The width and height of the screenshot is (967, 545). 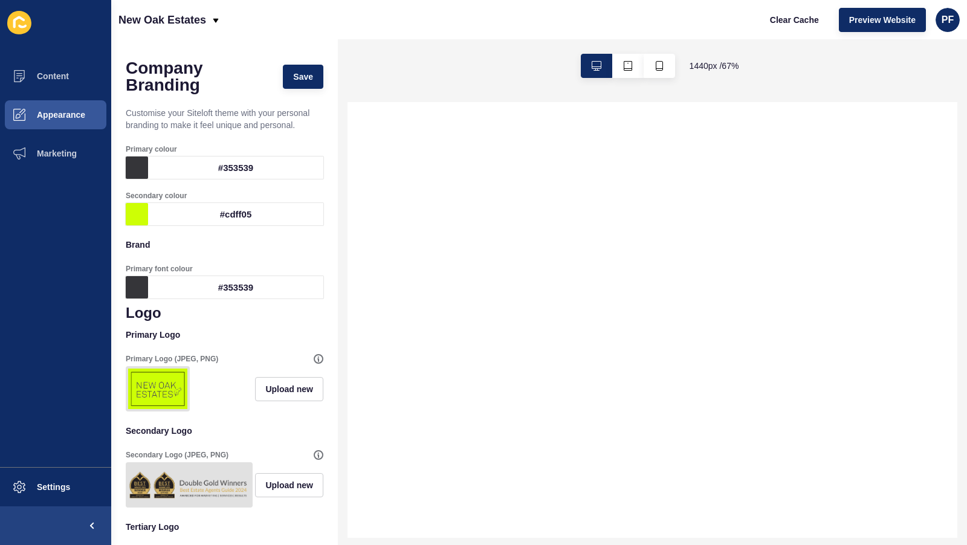 What do you see at coordinates (224, 313) in the screenshot?
I see `h1: Logo` at bounding box center [224, 313].